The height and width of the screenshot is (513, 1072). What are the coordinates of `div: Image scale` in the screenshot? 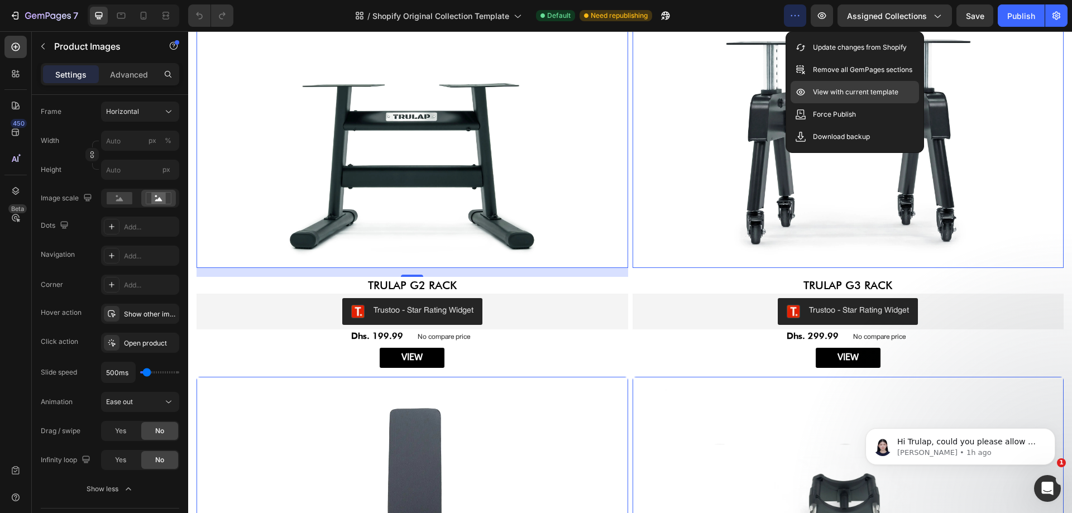 It's located at (68, 198).